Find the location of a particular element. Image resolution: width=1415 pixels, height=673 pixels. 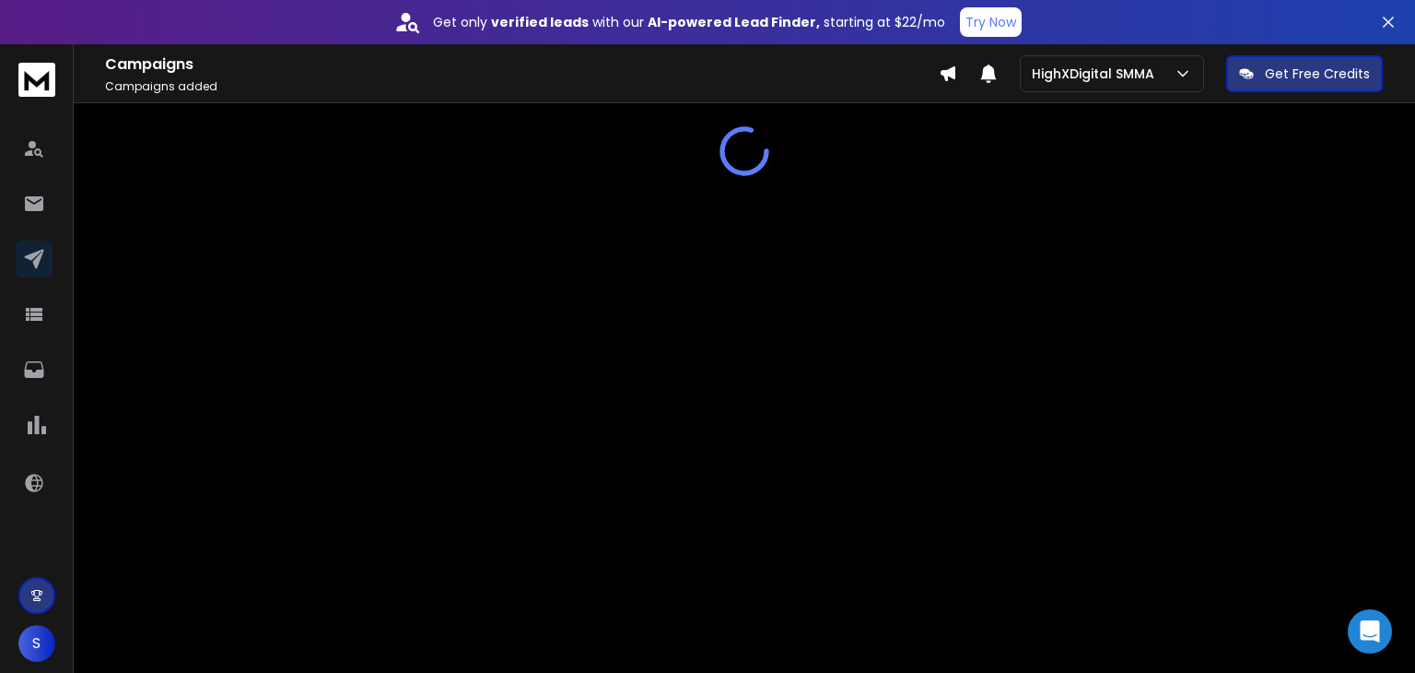

p: Campaigns added is located at coordinates (522, 87).